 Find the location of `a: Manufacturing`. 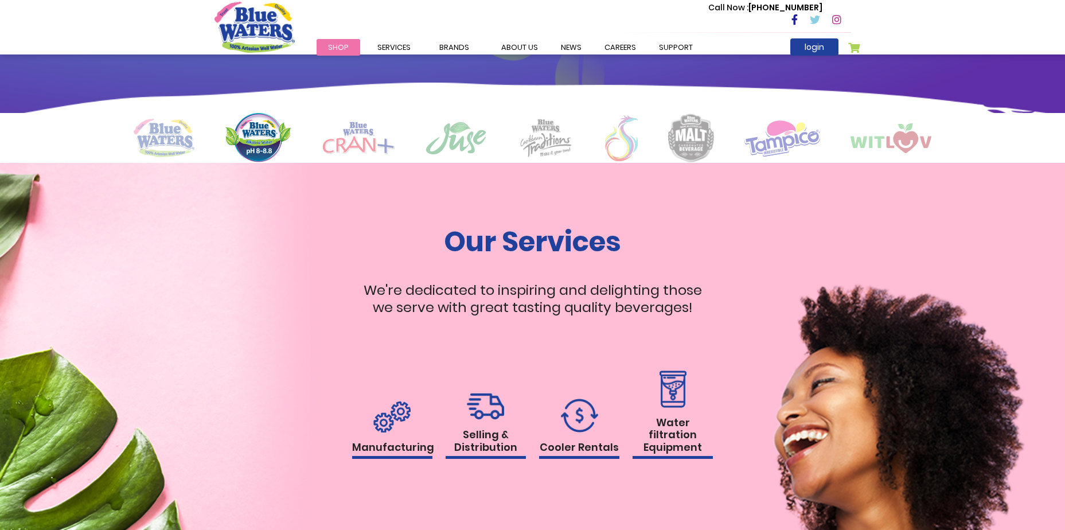

a: Manufacturing is located at coordinates (392, 430).